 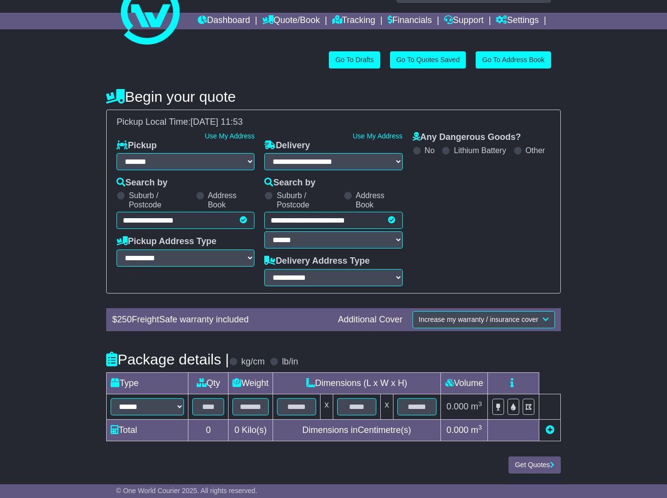 I want to click on div: Pickup Local Time:, so click(x=333, y=122).